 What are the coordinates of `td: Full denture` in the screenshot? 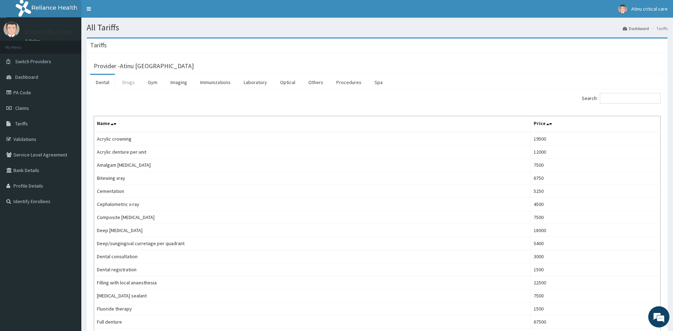 It's located at (312, 322).